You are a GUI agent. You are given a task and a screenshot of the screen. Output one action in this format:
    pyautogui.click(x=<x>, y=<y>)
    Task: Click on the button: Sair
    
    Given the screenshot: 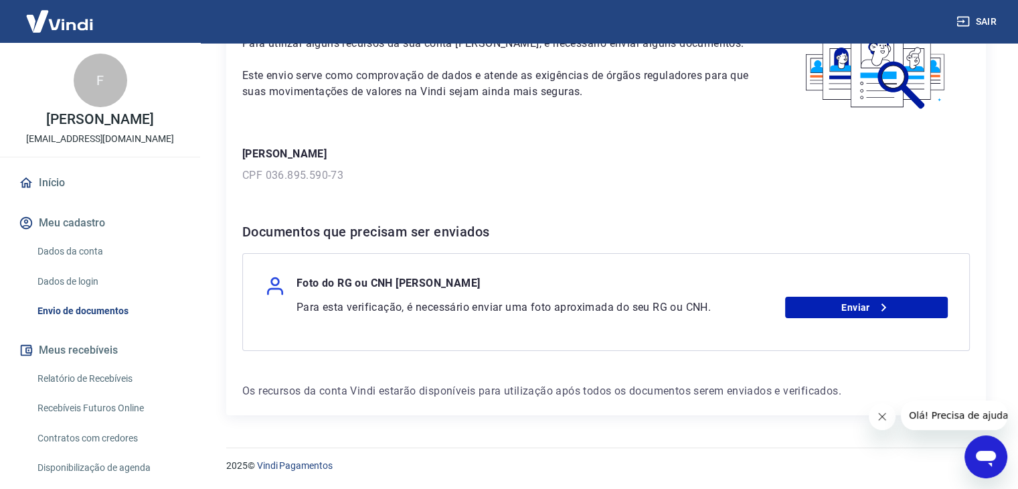 What is the action you would take?
    pyautogui.click(x=978, y=21)
    